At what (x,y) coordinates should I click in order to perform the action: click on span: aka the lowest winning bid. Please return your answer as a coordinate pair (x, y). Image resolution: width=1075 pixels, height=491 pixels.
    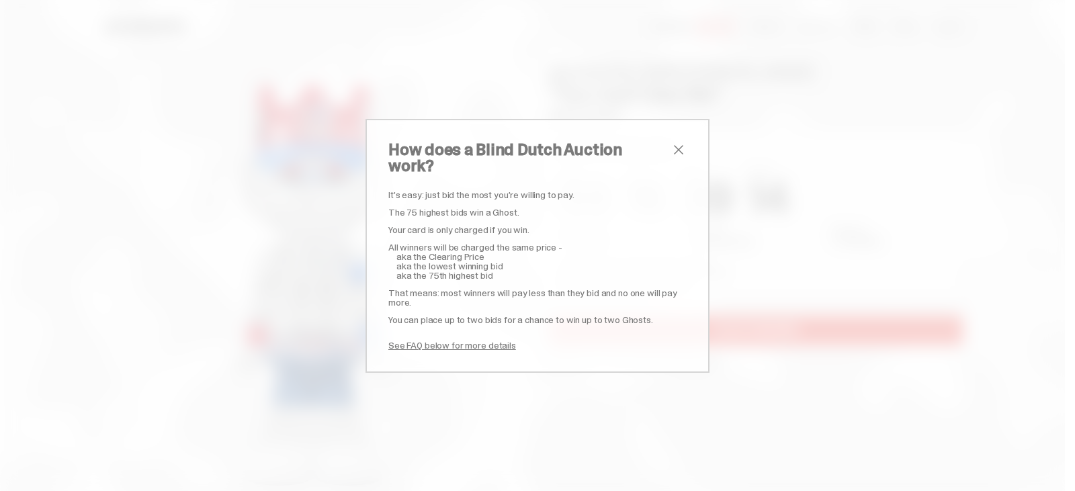
    Looking at the image, I should click on (449, 266).